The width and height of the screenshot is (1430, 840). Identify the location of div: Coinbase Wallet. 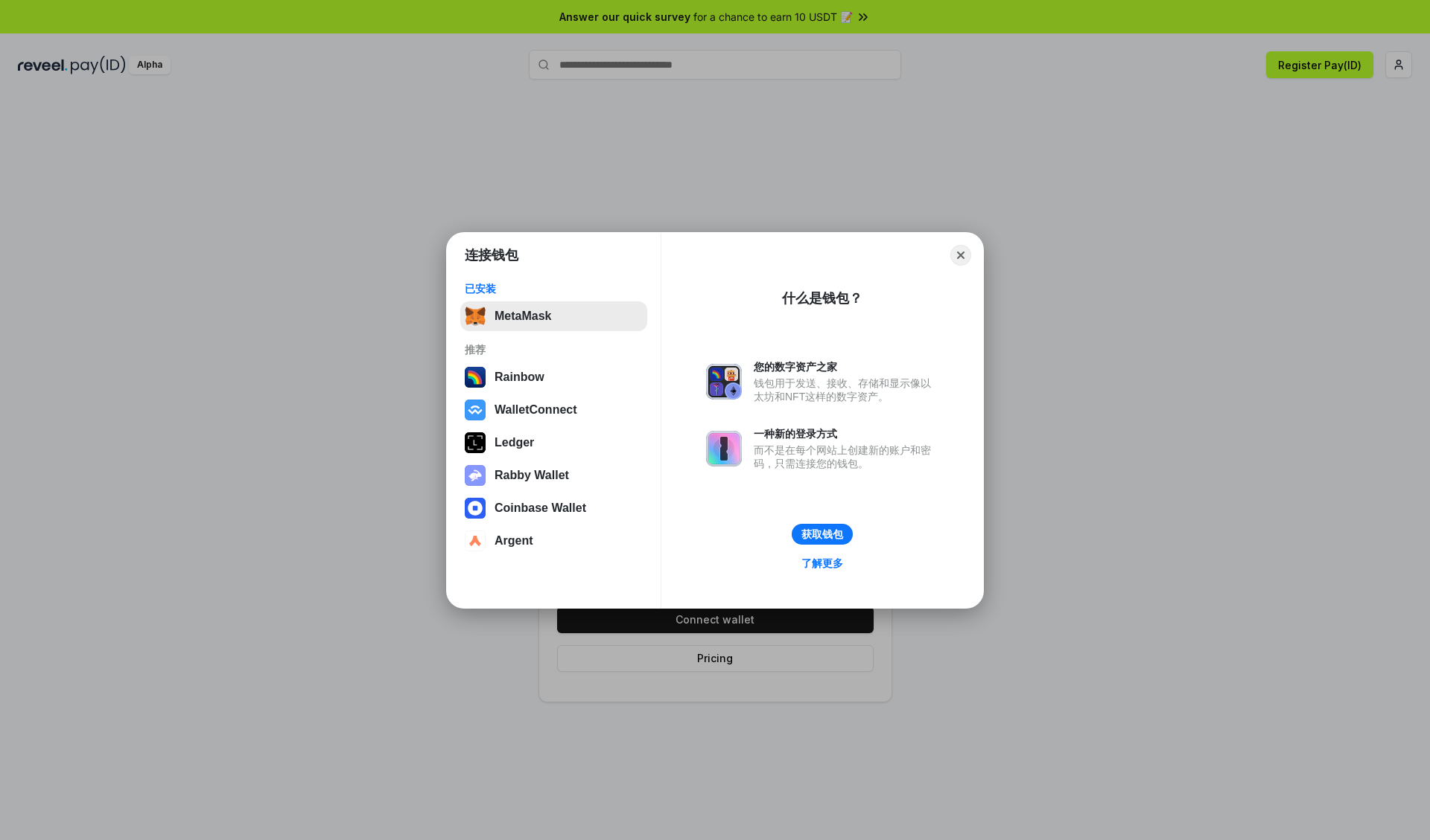
(540, 508).